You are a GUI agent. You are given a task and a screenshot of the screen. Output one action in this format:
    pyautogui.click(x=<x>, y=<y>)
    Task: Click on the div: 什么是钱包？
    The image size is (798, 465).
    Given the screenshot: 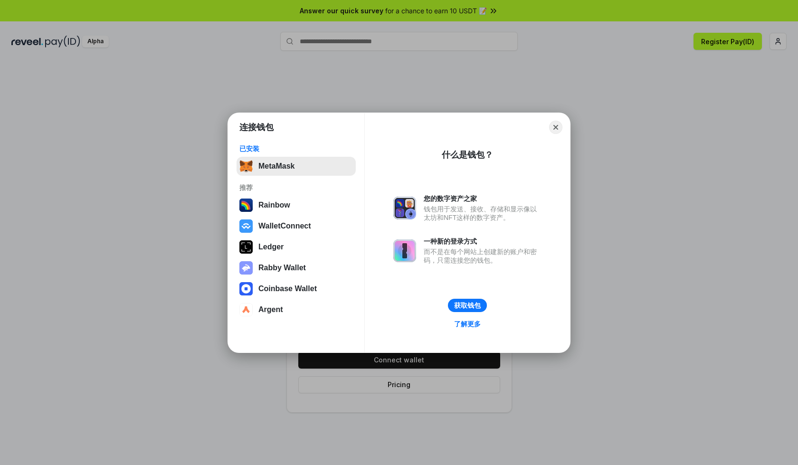 What is the action you would take?
    pyautogui.click(x=467, y=155)
    